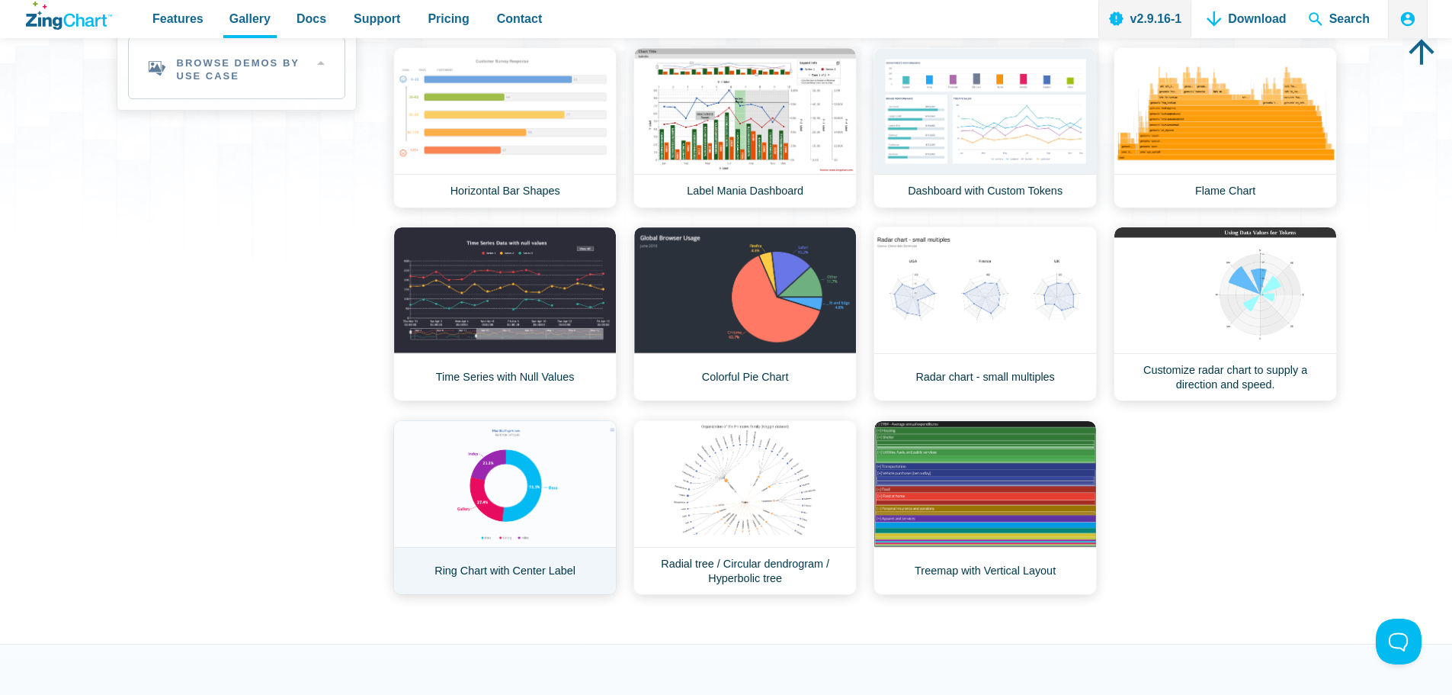  I want to click on span: Support, so click(377, 18).